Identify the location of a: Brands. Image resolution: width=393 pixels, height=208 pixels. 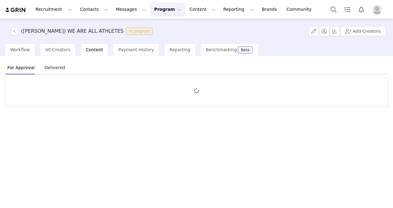
(270, 9).